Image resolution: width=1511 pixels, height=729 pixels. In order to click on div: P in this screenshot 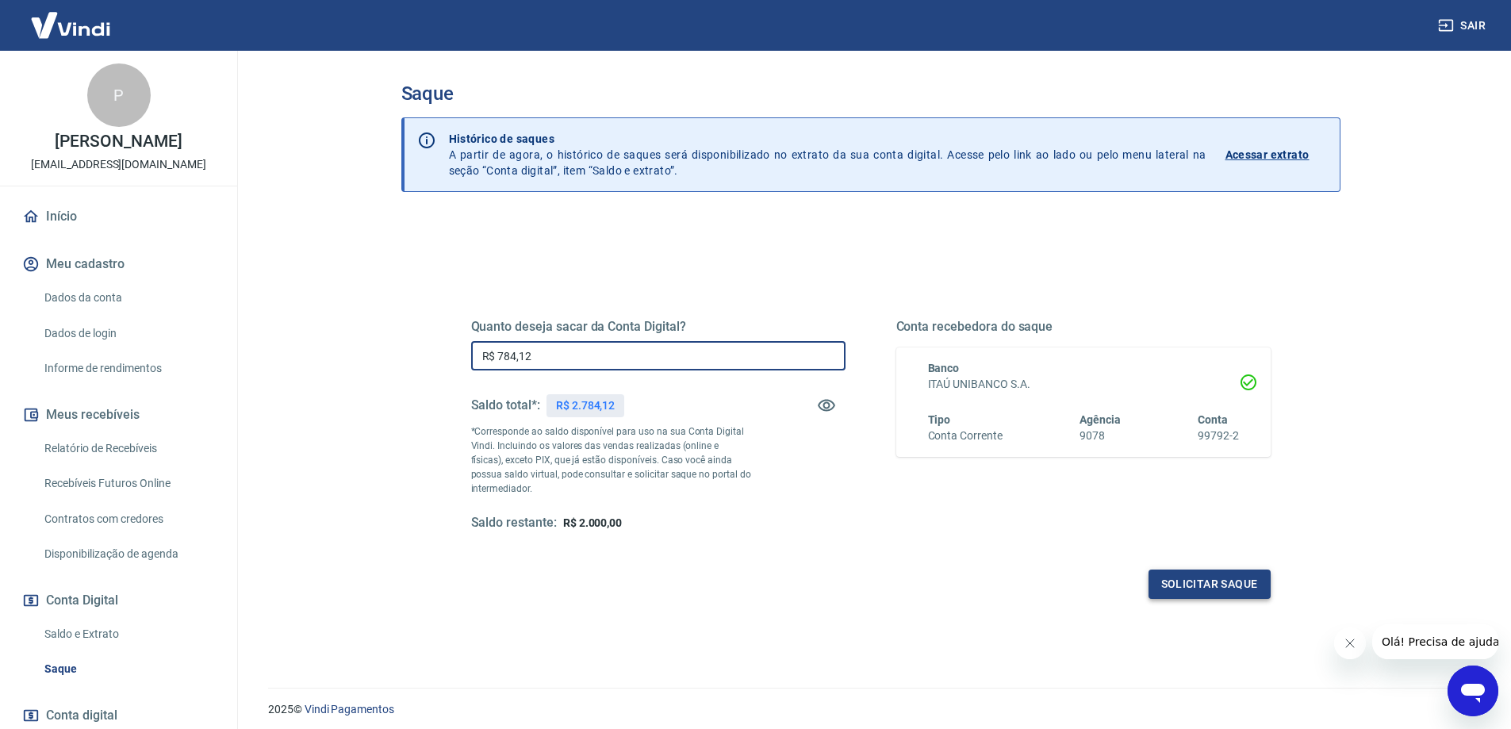, I will do `click(119, 95)`.